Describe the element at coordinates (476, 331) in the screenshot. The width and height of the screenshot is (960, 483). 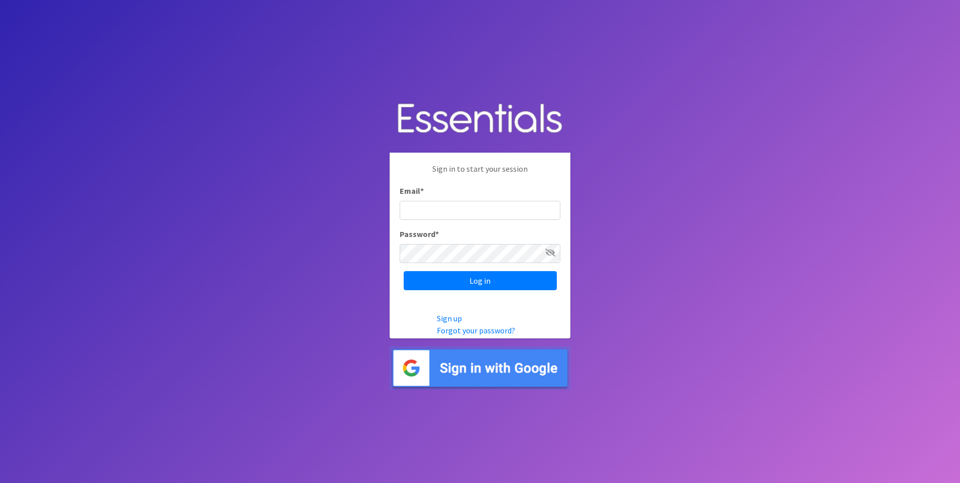
I see `a: Forgot your password?` at that location.